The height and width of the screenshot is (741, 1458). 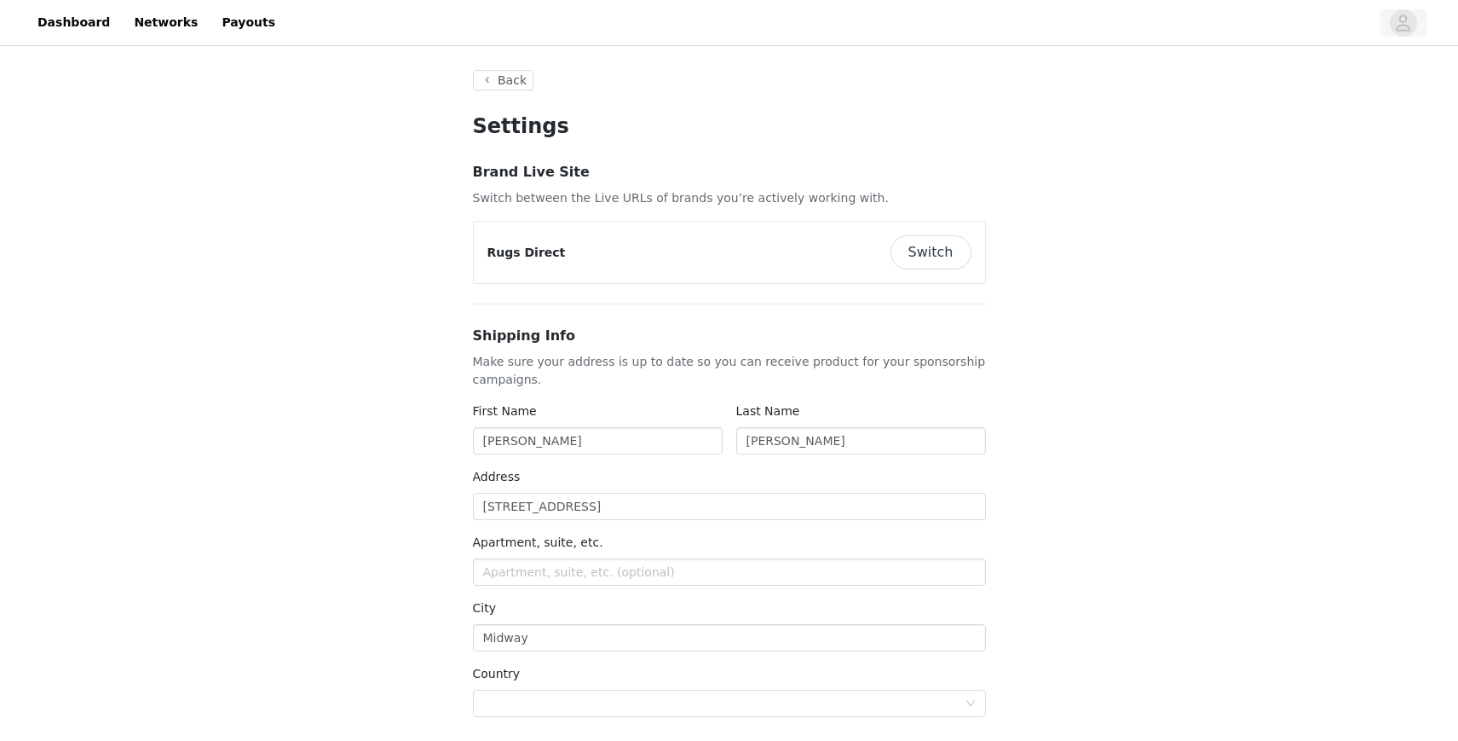 What do you see at coordinates (497, 476) in the screenshot?
I see `label: Address` at bounding box center [497, 476].